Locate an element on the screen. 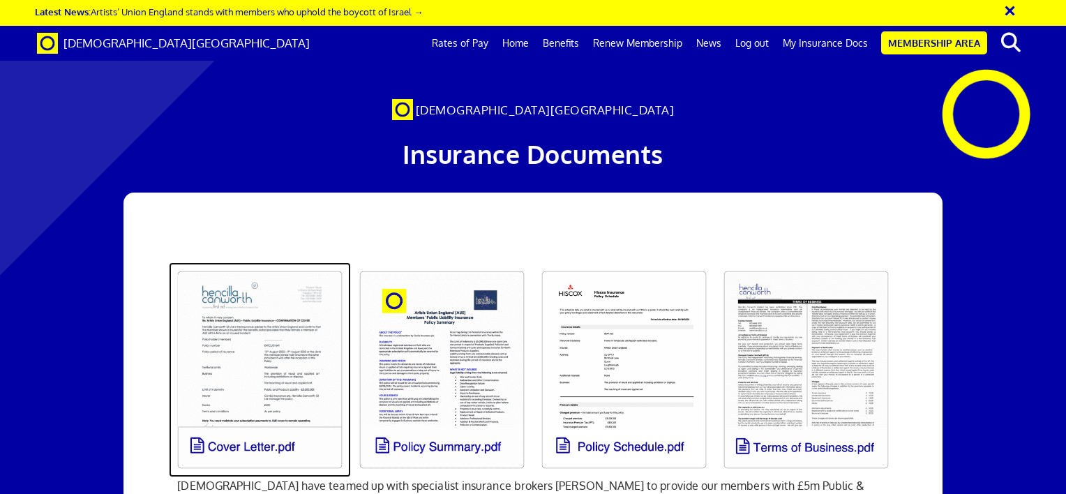 This screenshot has height=494, width=1066. a: Log out is located at coordinates (752, 43).